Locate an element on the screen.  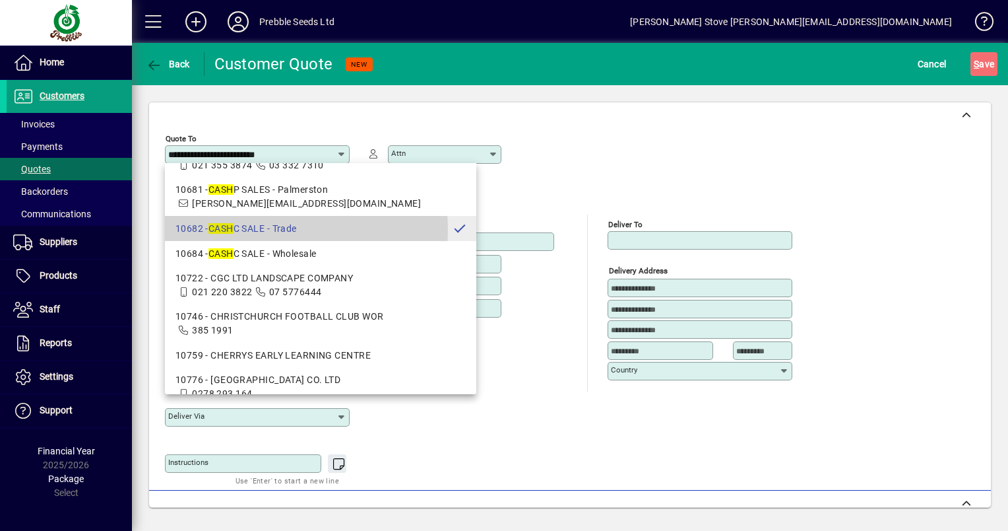
a: Invoices is located at coordinates (69, 124).